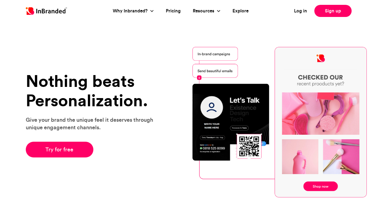  What do you see at coordinates (93, 124) in the screenshot?
I see `p: Give your brand the unique feel it deserves through unique engagement channels.` at bounding box center [93, 124].